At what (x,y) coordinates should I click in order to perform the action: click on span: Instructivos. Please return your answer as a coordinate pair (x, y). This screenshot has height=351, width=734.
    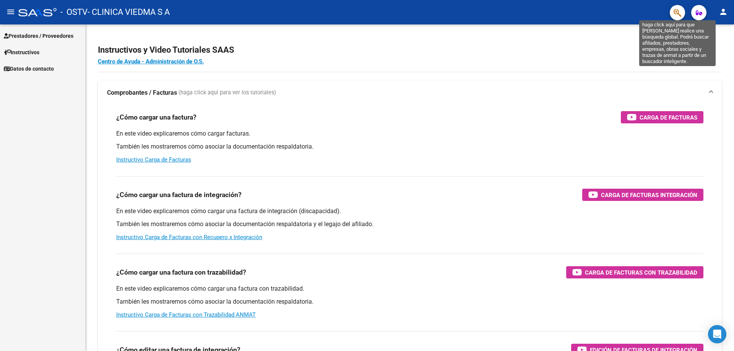
    Looking at the image, I should click on (21, 52).